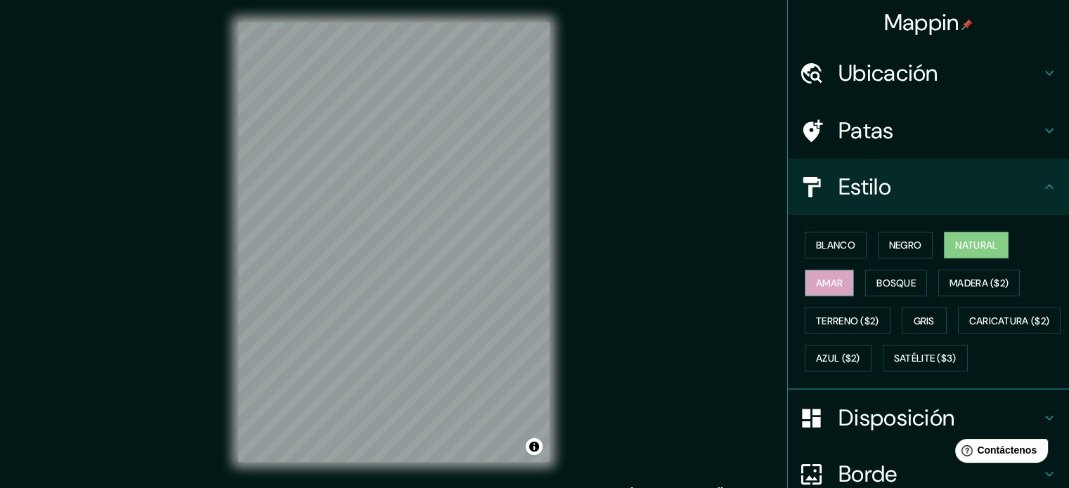 This screenshot has height=488, width=1069. Describe the element at coordinates (924, 321) in the screenshot. I see `font: Gris` at that location.